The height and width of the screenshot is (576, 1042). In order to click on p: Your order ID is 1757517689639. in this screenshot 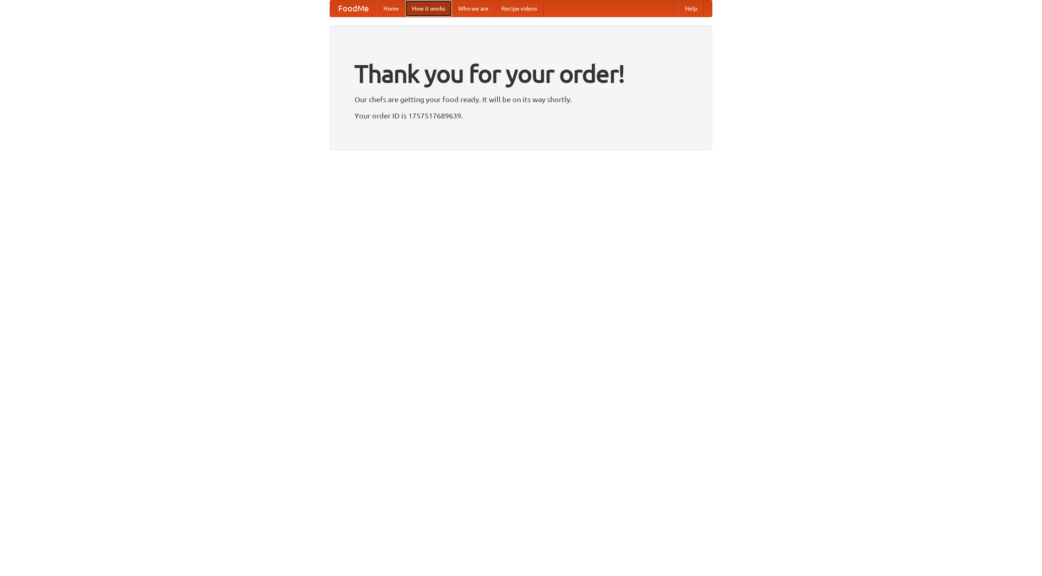, I will do `click(521, 116)`.